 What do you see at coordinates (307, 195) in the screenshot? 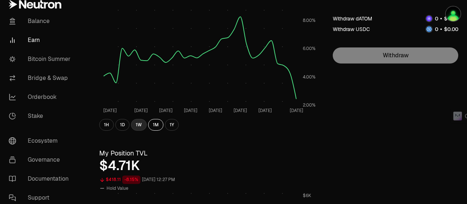
I see `tspan: $6K` at bounding box center [307, 195].